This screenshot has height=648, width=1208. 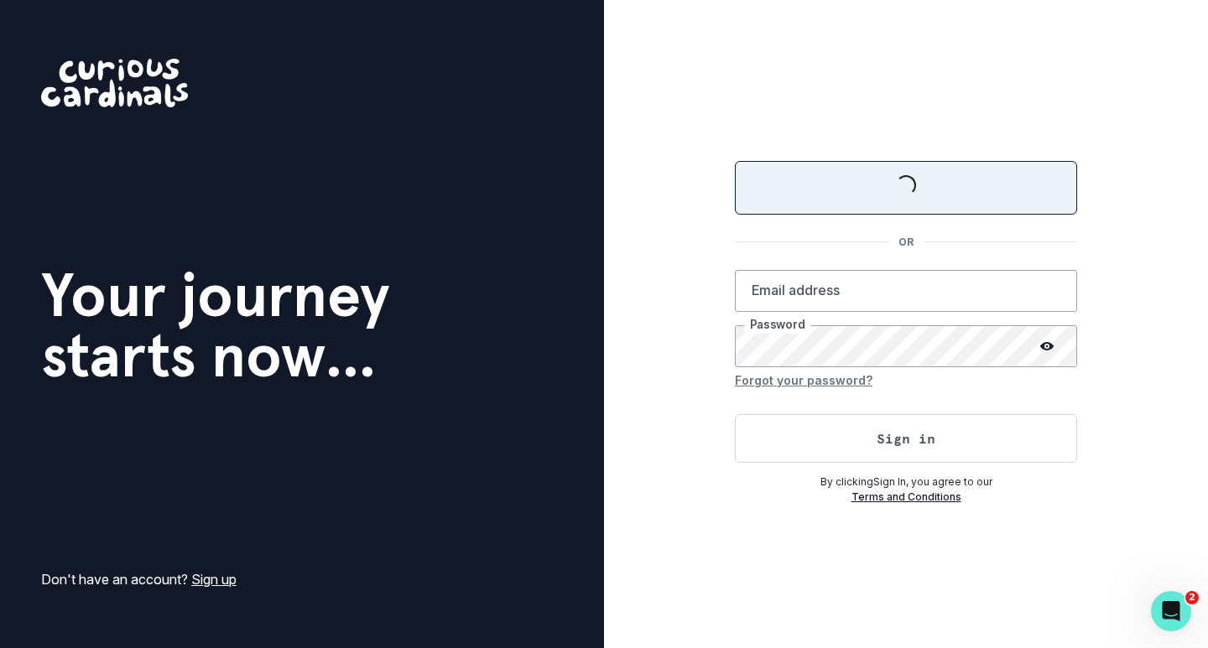 What do you see at coordinates (1192, 598) in the screenshot?
I see `span: 2` at bounding box center [1192, 598].